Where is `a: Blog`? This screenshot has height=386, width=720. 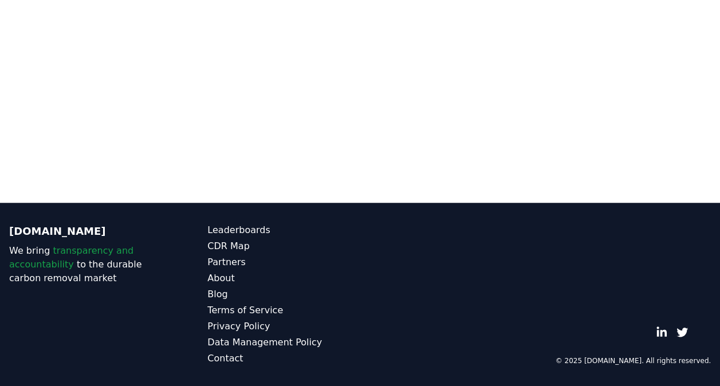 a: Blog is located at coordinates (284, 295).